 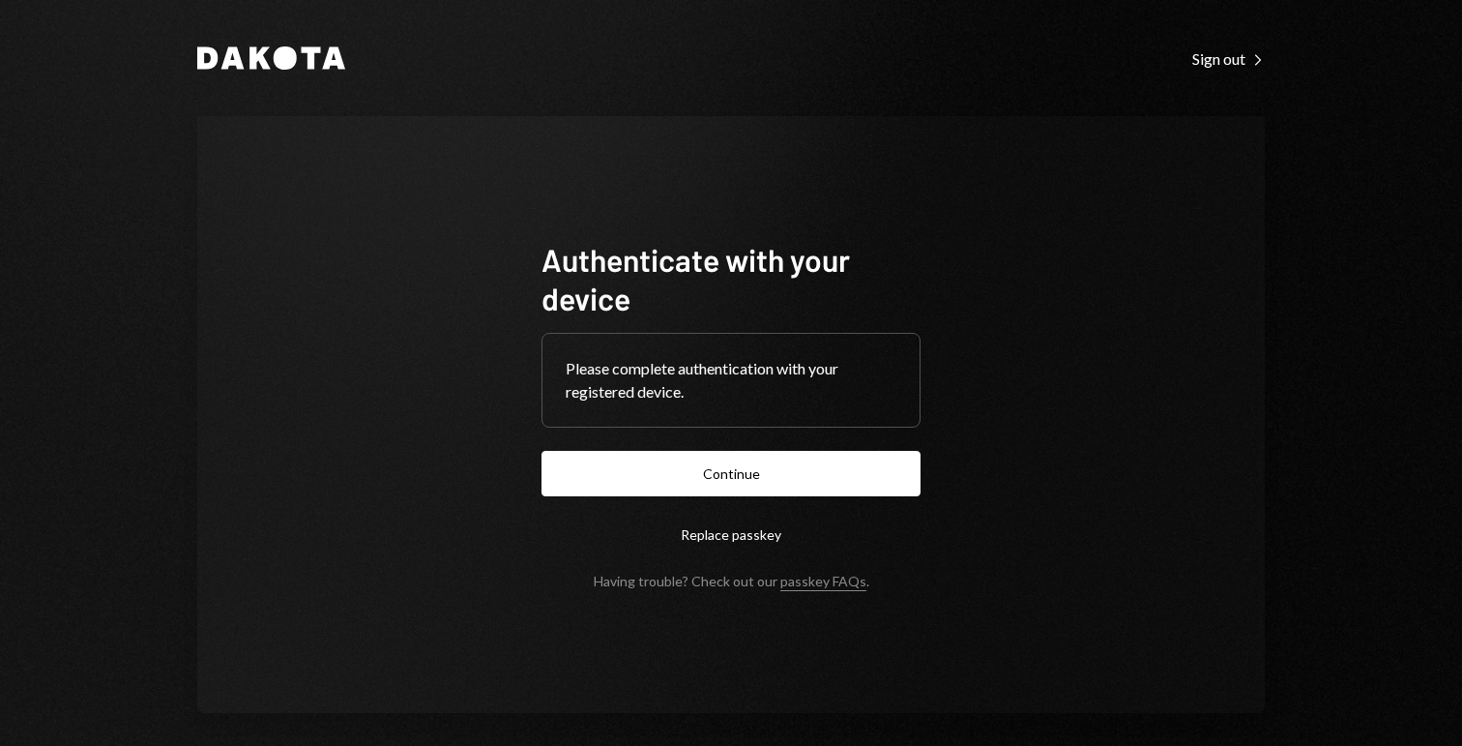 What do you see at coordinates (823, 581) in the screenshot?
I see `a: passkey FAQs` at bounding box center [823, 581].